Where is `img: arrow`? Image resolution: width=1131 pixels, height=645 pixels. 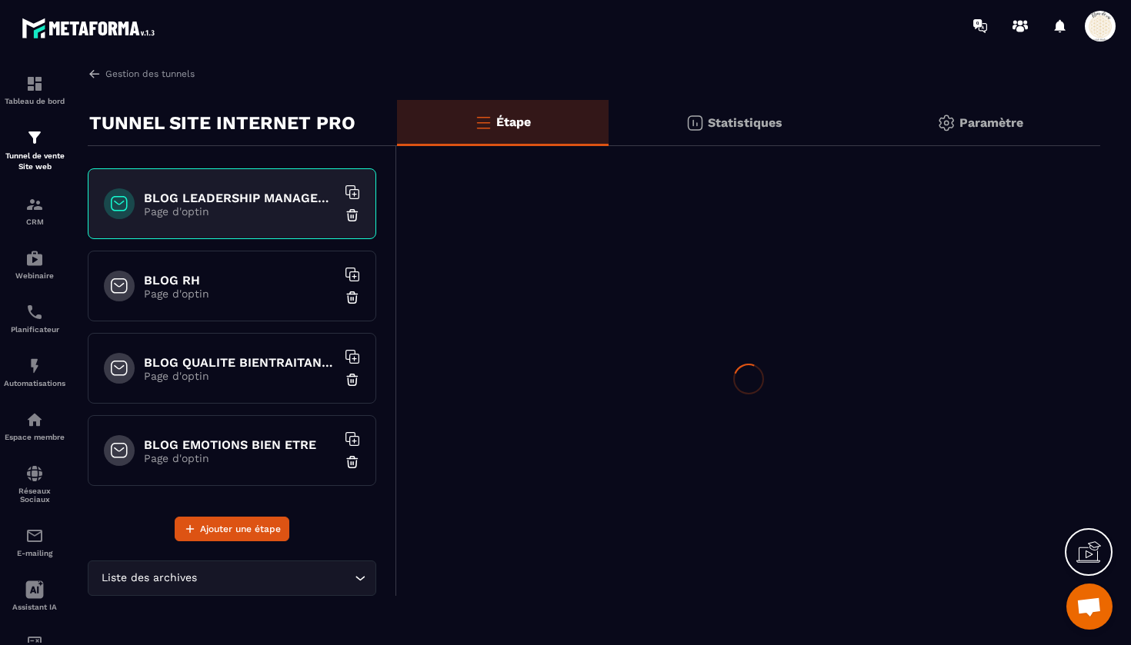
img: arrow is located at coordinates (95, 74).